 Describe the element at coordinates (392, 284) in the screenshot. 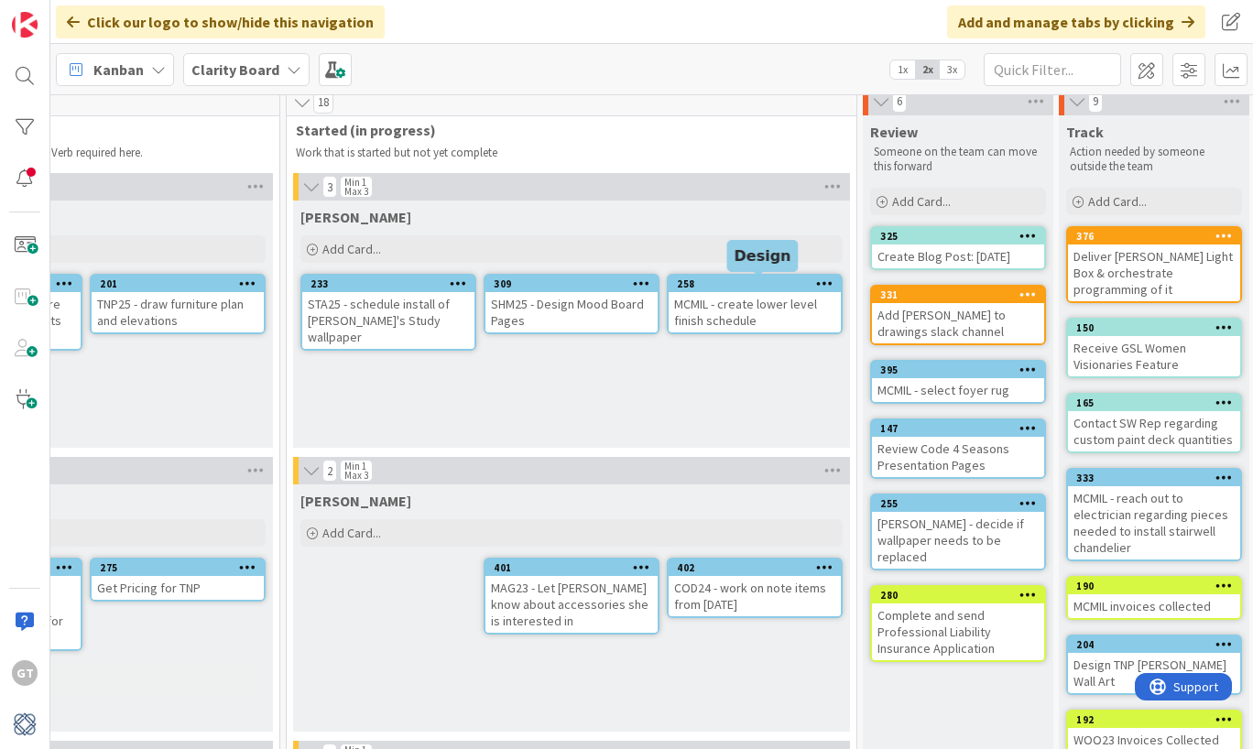

I see `div: 233` at that location.